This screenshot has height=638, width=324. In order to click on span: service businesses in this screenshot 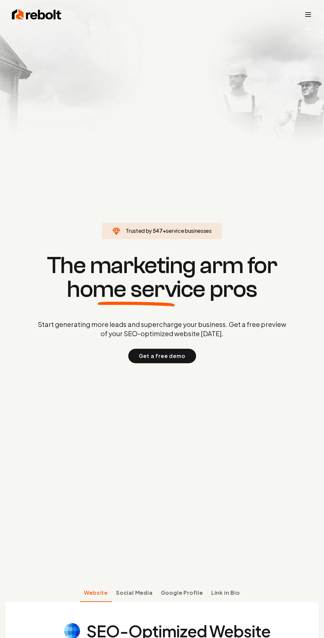, I will do `click(188, 230)`.